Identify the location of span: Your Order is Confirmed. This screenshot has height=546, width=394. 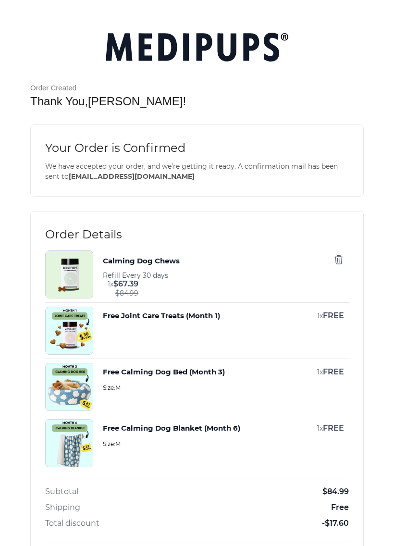
(197, 148).